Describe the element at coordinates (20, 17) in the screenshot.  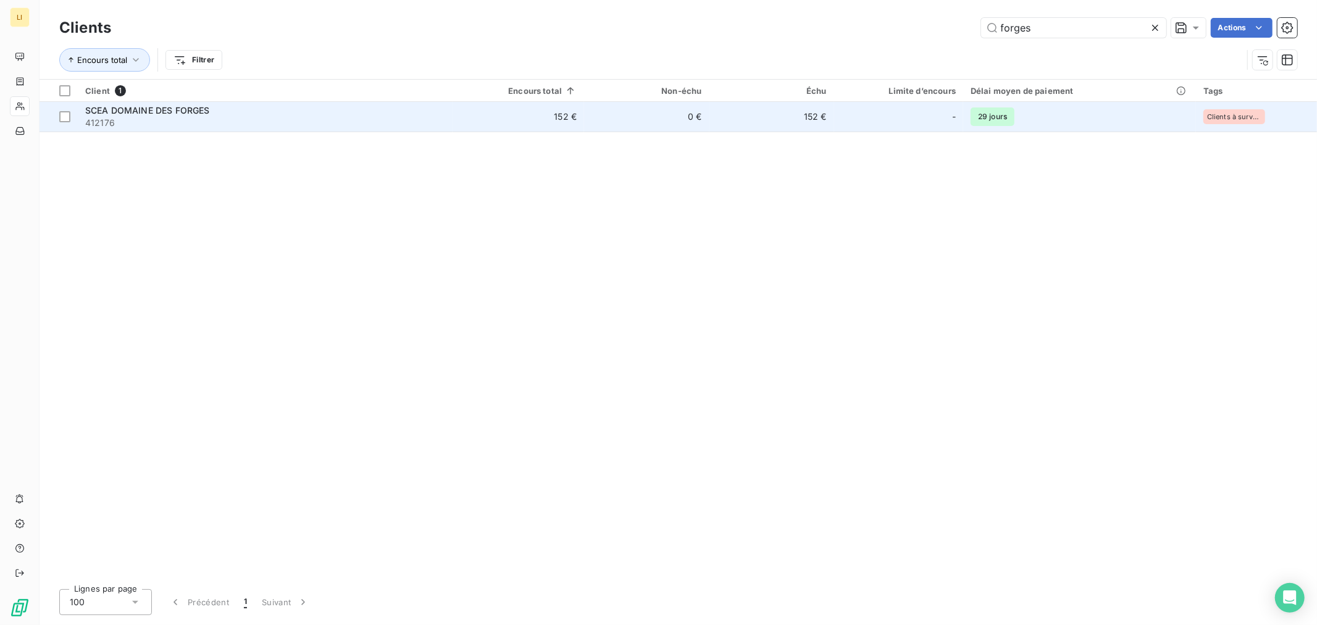
I see `div: LI` at that location.